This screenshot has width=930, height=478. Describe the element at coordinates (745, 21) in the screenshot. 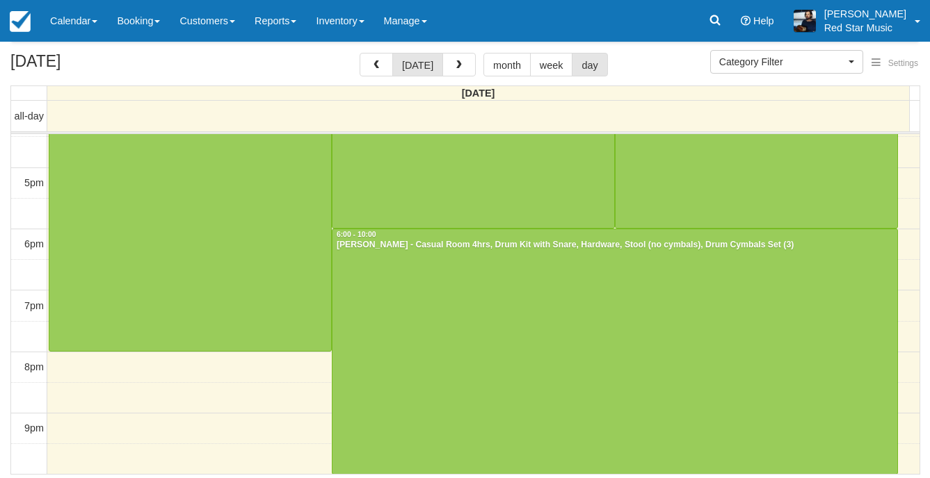

I see `i: Help` at that location.